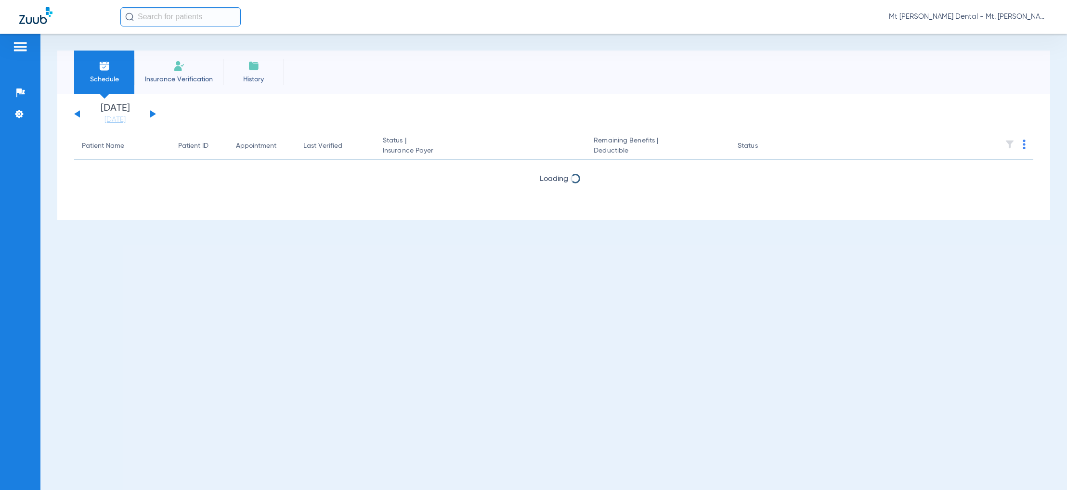 Image resolution: width=1067 pixels, height=490 pixels. Describe the element at coordinates (254, 66) in the screenshot. I see `img: History` at that location.